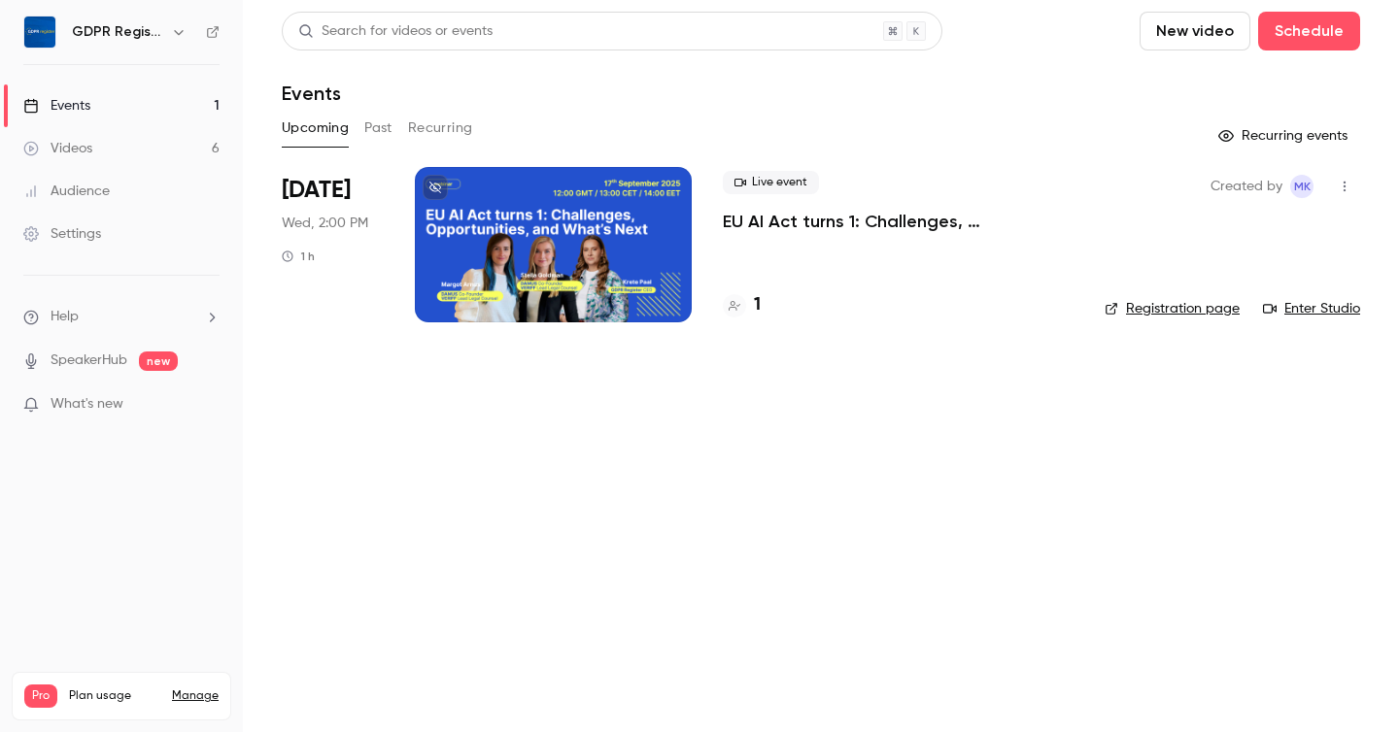  What do you see at coordinates (115, 696) in the screenshot?
I see `span: Plan usage` at bounding box center [115, 696].